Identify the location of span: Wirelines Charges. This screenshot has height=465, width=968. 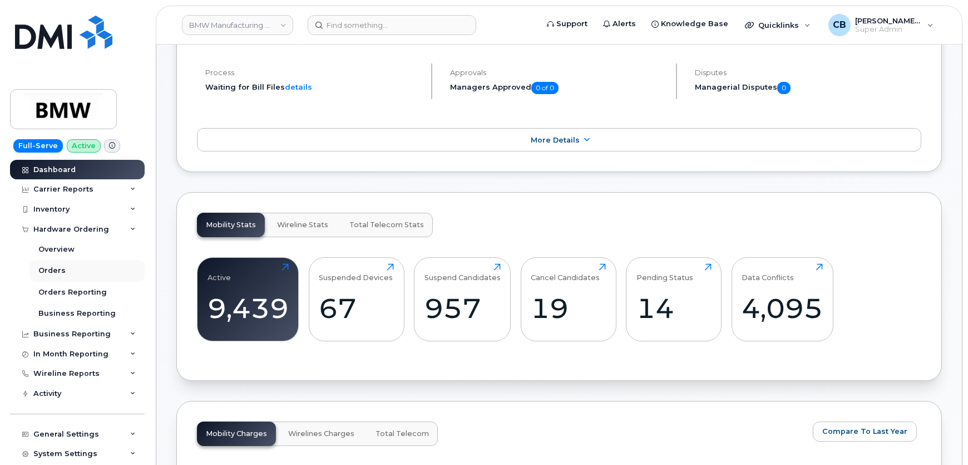
(321, 433).